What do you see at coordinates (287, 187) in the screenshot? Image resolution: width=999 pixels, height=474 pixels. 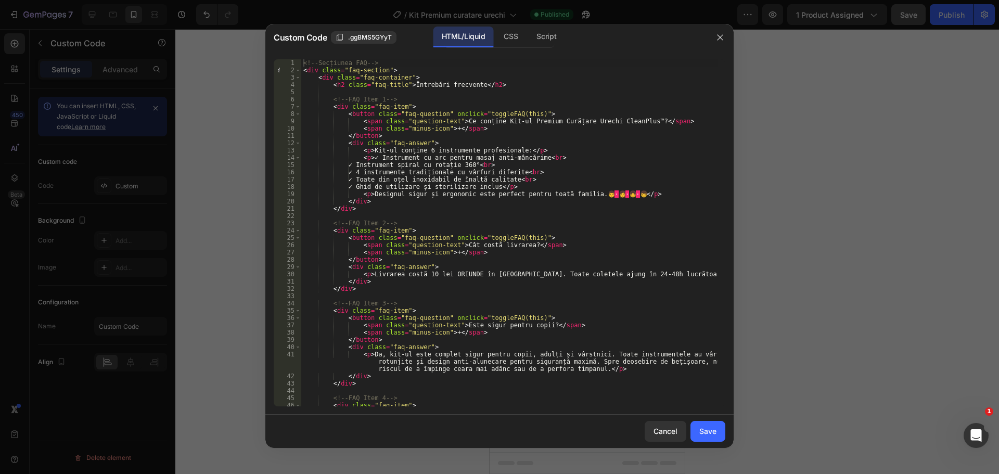 I see `div: 18` at bounding box center [287, 187].